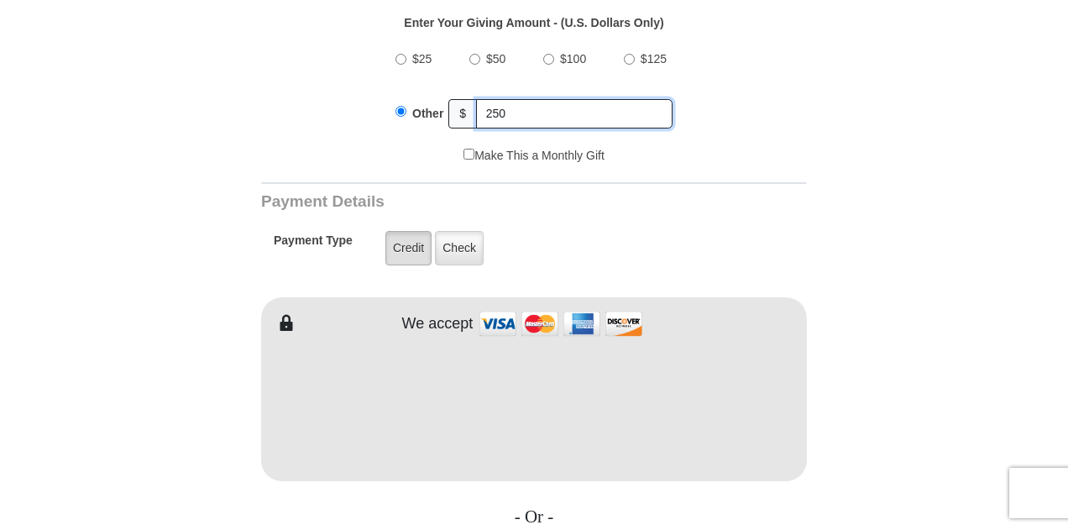  I want to click on h4: We accept, so click(438, 324).